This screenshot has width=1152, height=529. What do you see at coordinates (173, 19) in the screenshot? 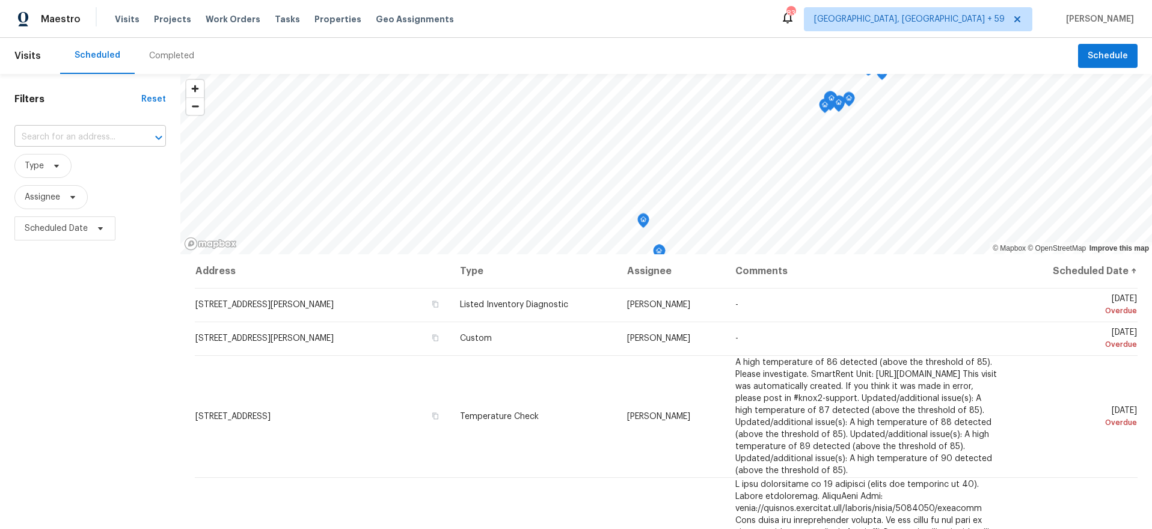
I see `span: Projects` at bounding box center [173, 19].